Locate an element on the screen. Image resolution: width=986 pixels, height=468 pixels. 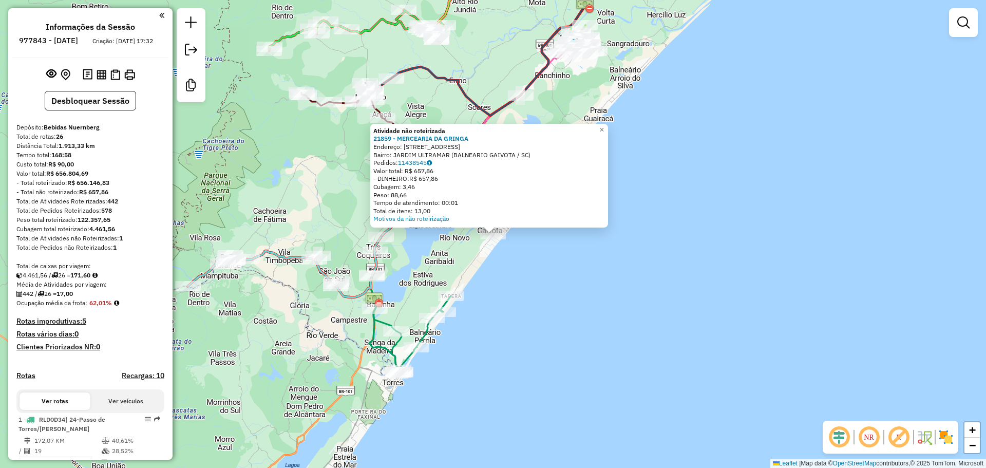
div: Map data © contributors,© 2025 TomTom, Microsoft is located at coordinates (878, 463).